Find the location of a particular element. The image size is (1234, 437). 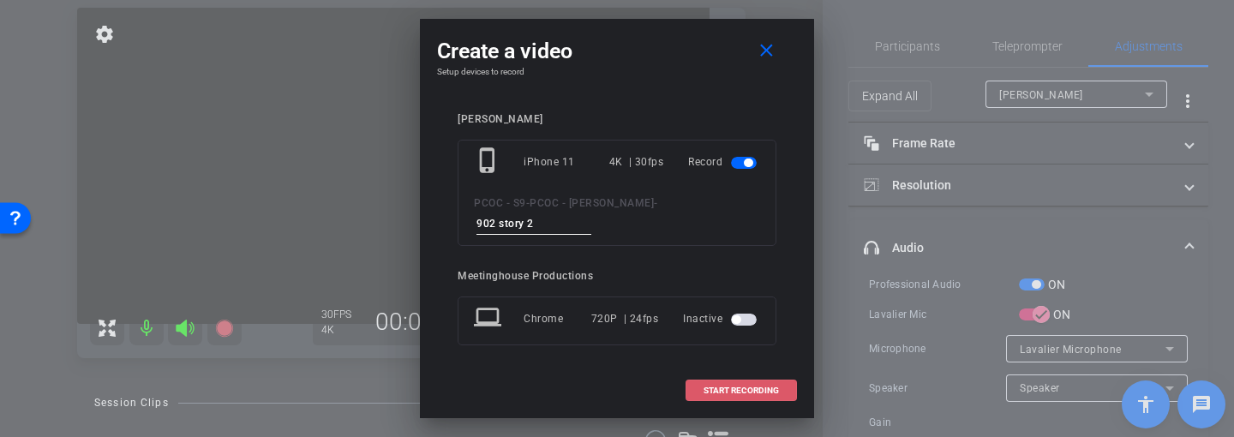

div: 4K | 30fps is located at coordinates (637, 162).